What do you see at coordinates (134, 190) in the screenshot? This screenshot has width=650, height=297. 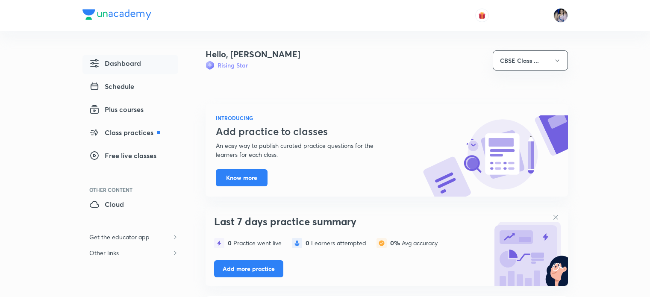 I see `div: Other Content` at bounding box center [134, 190].